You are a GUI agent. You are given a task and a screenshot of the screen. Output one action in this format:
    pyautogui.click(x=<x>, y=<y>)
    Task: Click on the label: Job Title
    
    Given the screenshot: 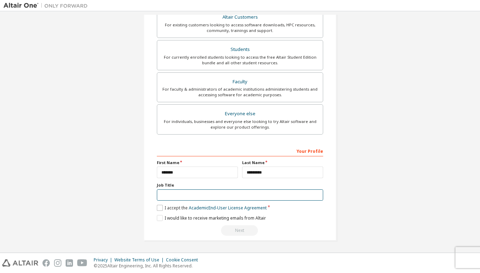 What is the action you would take?
    pyautogui.click(x=240, y=185)
    